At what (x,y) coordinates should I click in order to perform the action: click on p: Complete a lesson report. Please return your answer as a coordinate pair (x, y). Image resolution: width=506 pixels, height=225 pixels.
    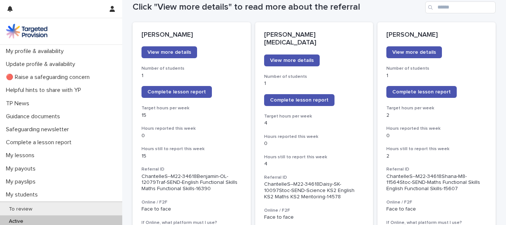
    Looking at the image, I should click on (40, 142).